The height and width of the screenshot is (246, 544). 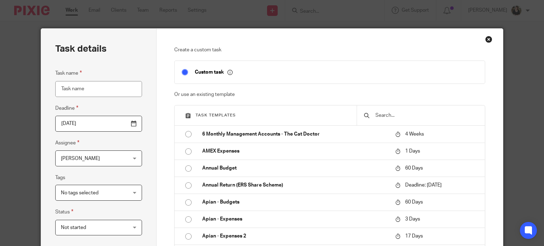 I want to click on label: Status, so click(x=64, y=212).